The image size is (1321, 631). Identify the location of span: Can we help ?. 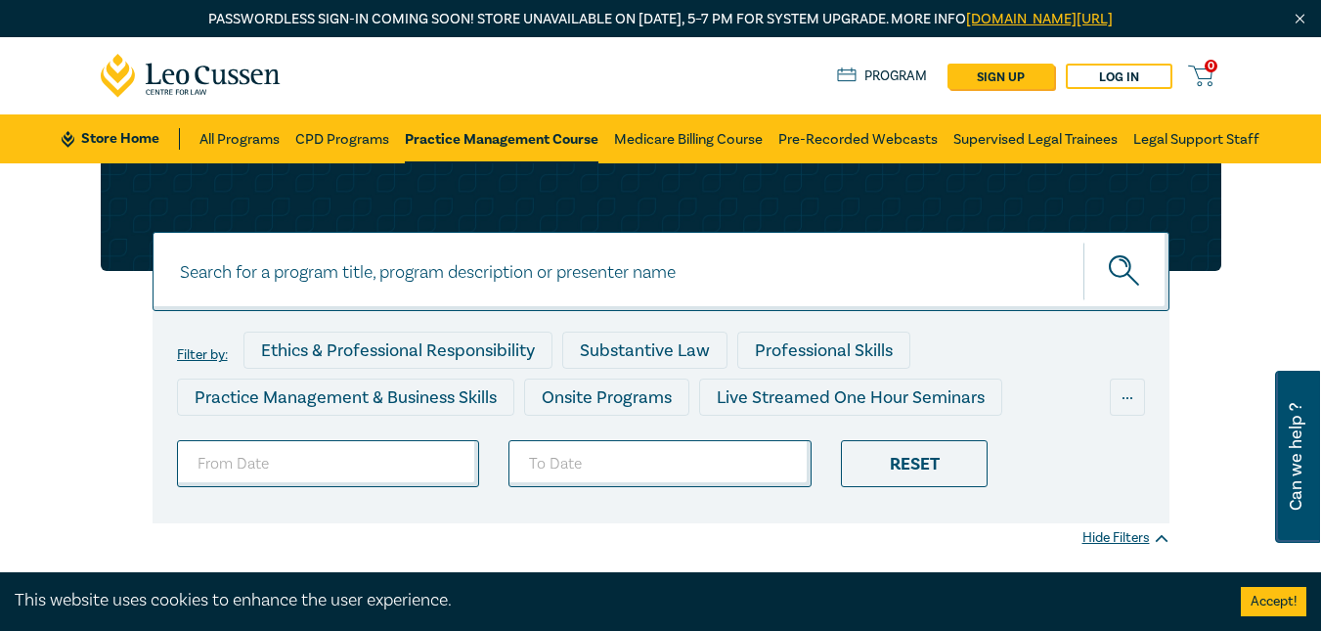
(1295, 457).